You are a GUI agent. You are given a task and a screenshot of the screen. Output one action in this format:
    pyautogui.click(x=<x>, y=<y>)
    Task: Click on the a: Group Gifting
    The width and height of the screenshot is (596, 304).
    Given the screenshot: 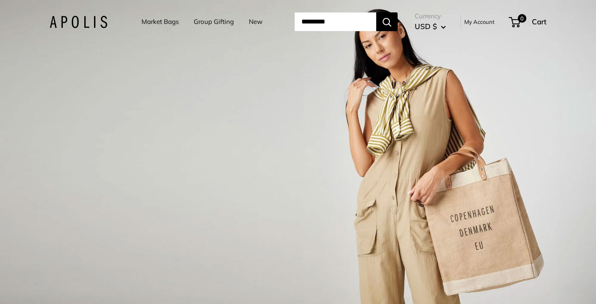 What is the action you would take?
    pyautogui.click(x=214, y=22)
    